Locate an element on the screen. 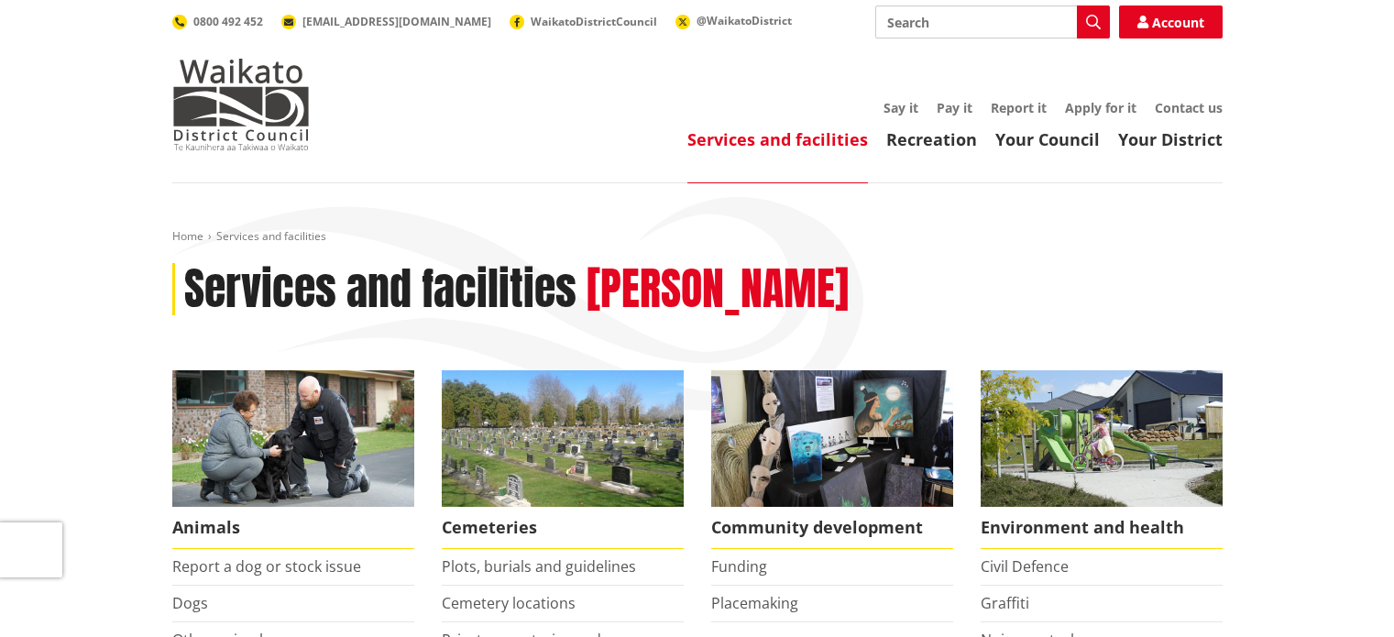 The width and height of the screenshot is (1394, 637). span: WaikatoDistrictCouncil is located at coordinates (594, 21).